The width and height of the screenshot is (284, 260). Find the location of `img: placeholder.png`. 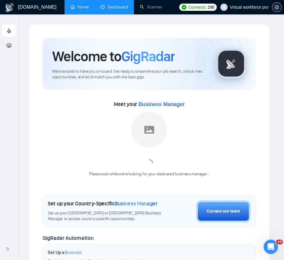

img: placeholder.png is located at coordinates (149, 130).